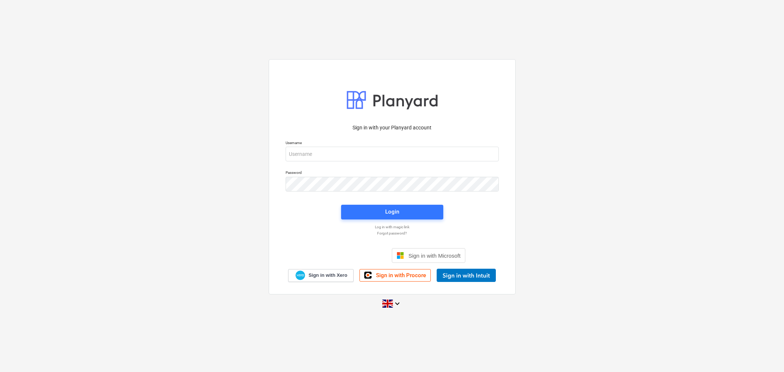  Describe the element at coordinates (392, 212) in the screenshot. I see `div: Login` at that location.